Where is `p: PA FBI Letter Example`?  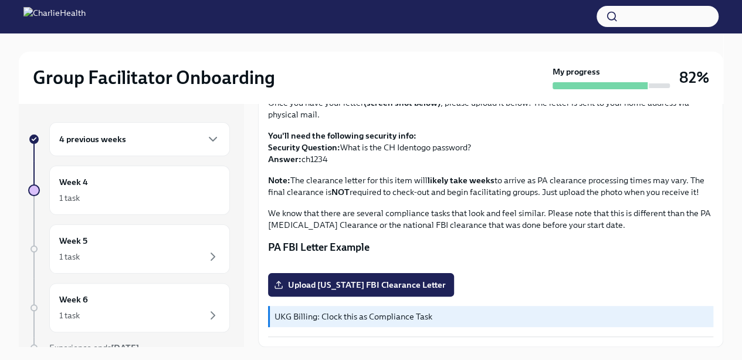 p: PA FBI Letter Example is located at coordinates (491, 247).